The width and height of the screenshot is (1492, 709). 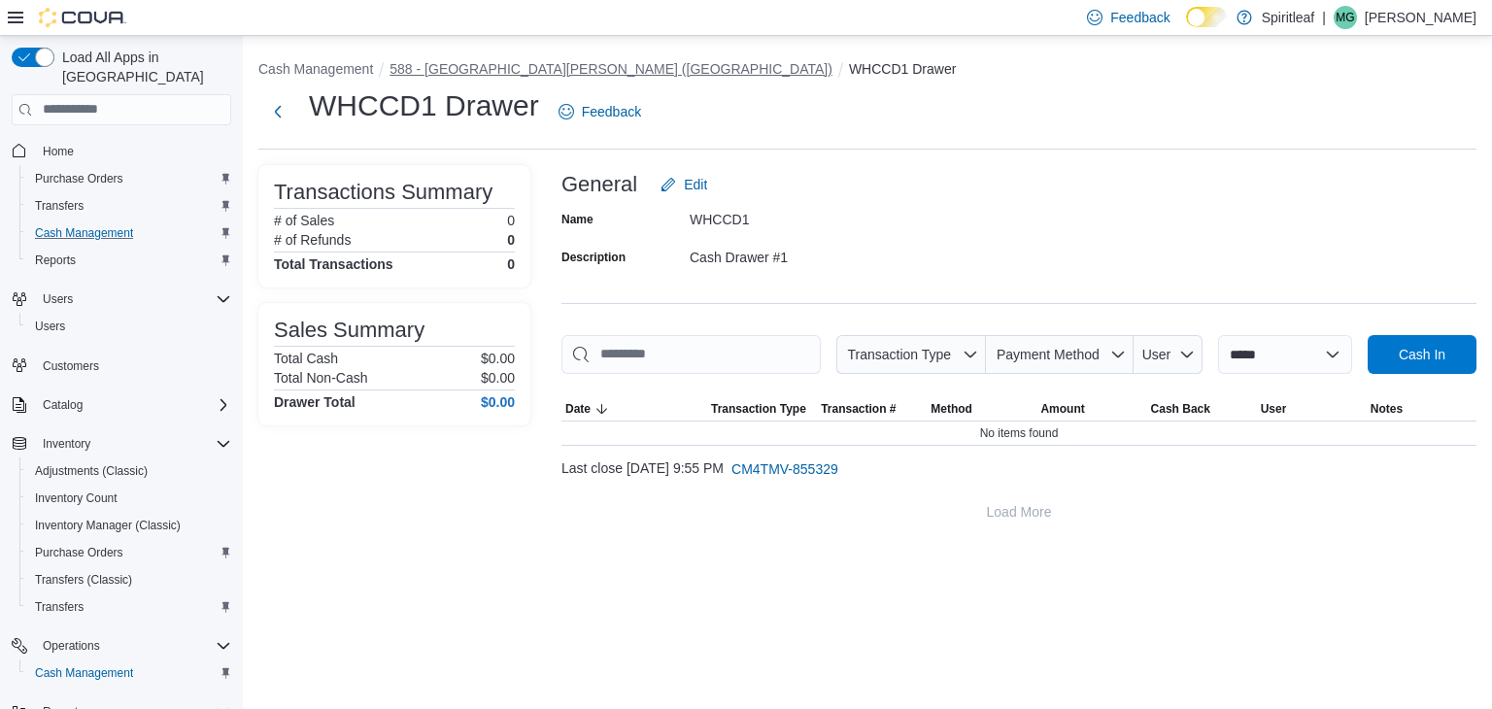 What do you see at coordinates (129, 526) in the screenshot?
I see `button: Inventory Manager (Classic)` at bounding box center [129, 526].